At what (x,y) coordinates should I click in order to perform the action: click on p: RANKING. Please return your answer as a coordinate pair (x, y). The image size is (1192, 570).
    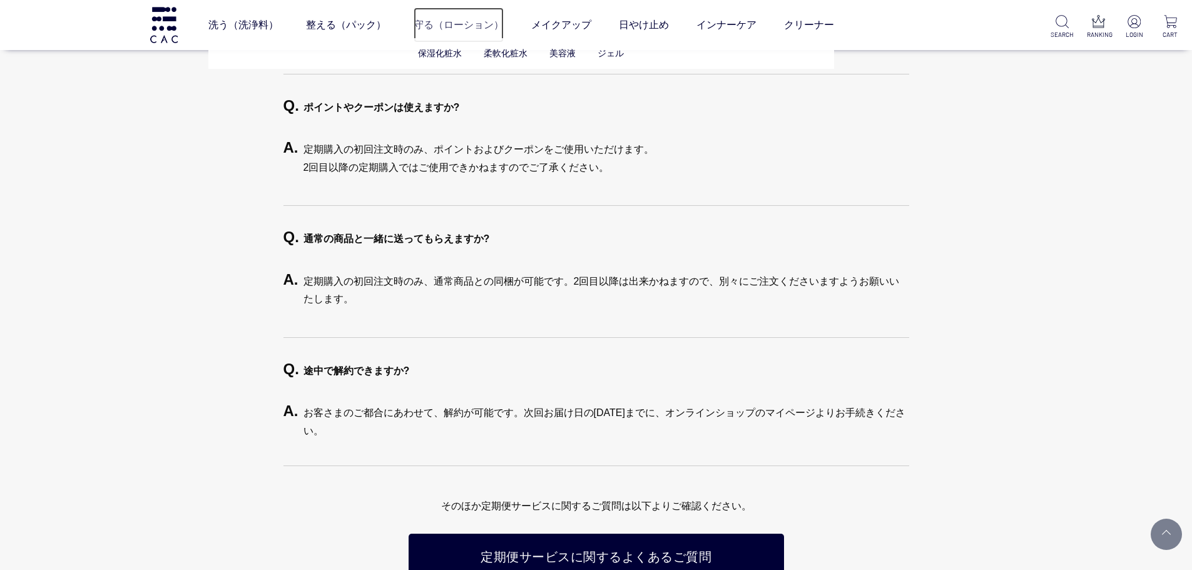
    Looking at the image, I should click on (1098, 34).